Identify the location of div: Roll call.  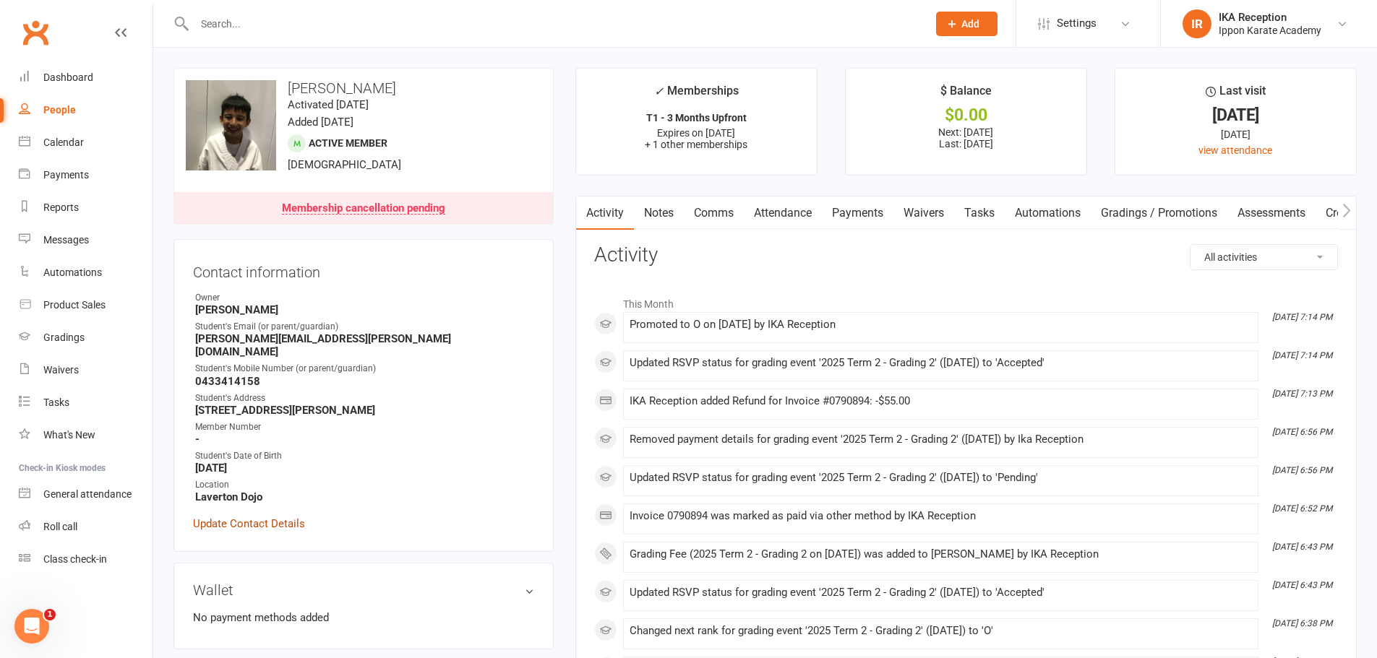
(60, 527).